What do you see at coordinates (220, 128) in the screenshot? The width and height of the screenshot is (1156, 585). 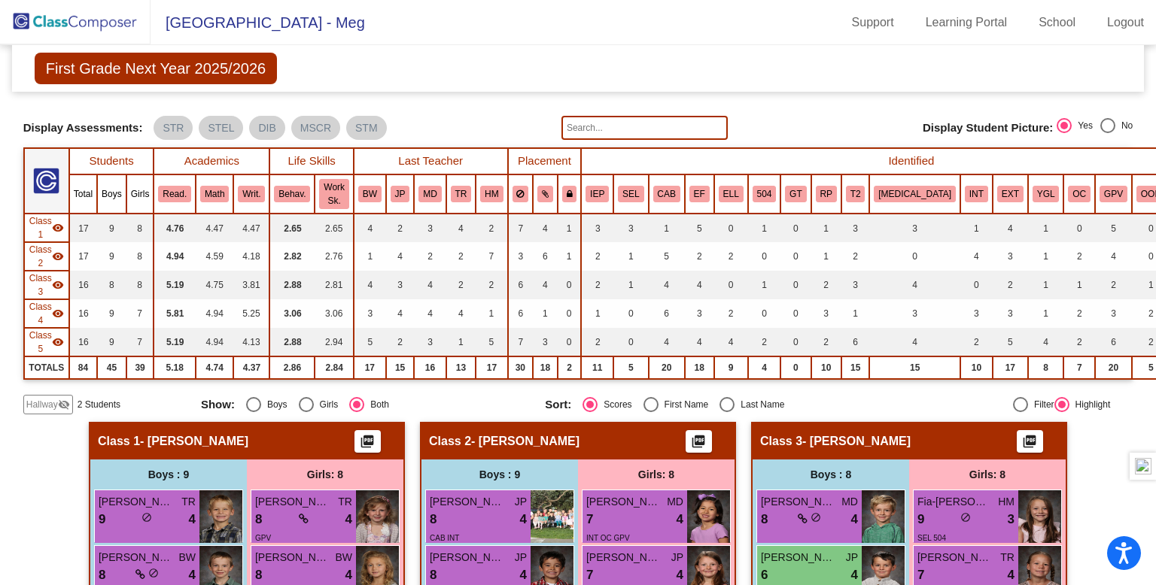 I see `mat-chip: STEL` at bounding box center [220, 128].